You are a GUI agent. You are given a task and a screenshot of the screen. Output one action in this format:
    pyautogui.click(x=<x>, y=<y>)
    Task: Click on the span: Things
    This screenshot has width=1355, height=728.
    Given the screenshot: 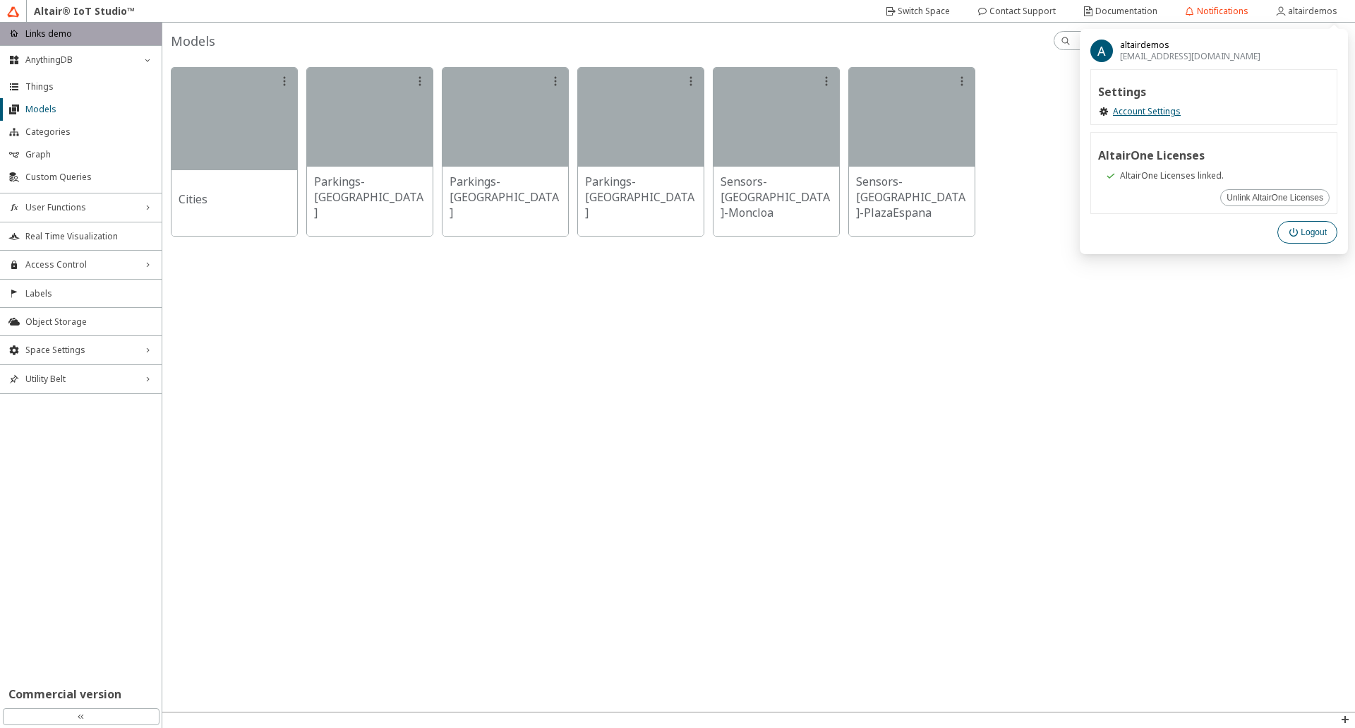 What is the action you would take?
    pyautogui.click(x=89, y=87)
    